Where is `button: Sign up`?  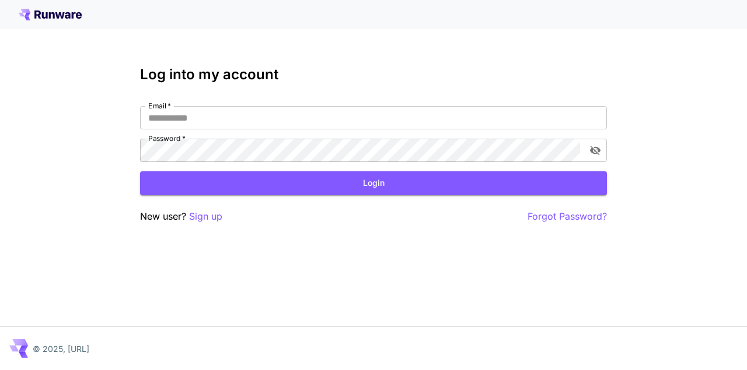 button: Sign up is located at coordinates (205, 216).